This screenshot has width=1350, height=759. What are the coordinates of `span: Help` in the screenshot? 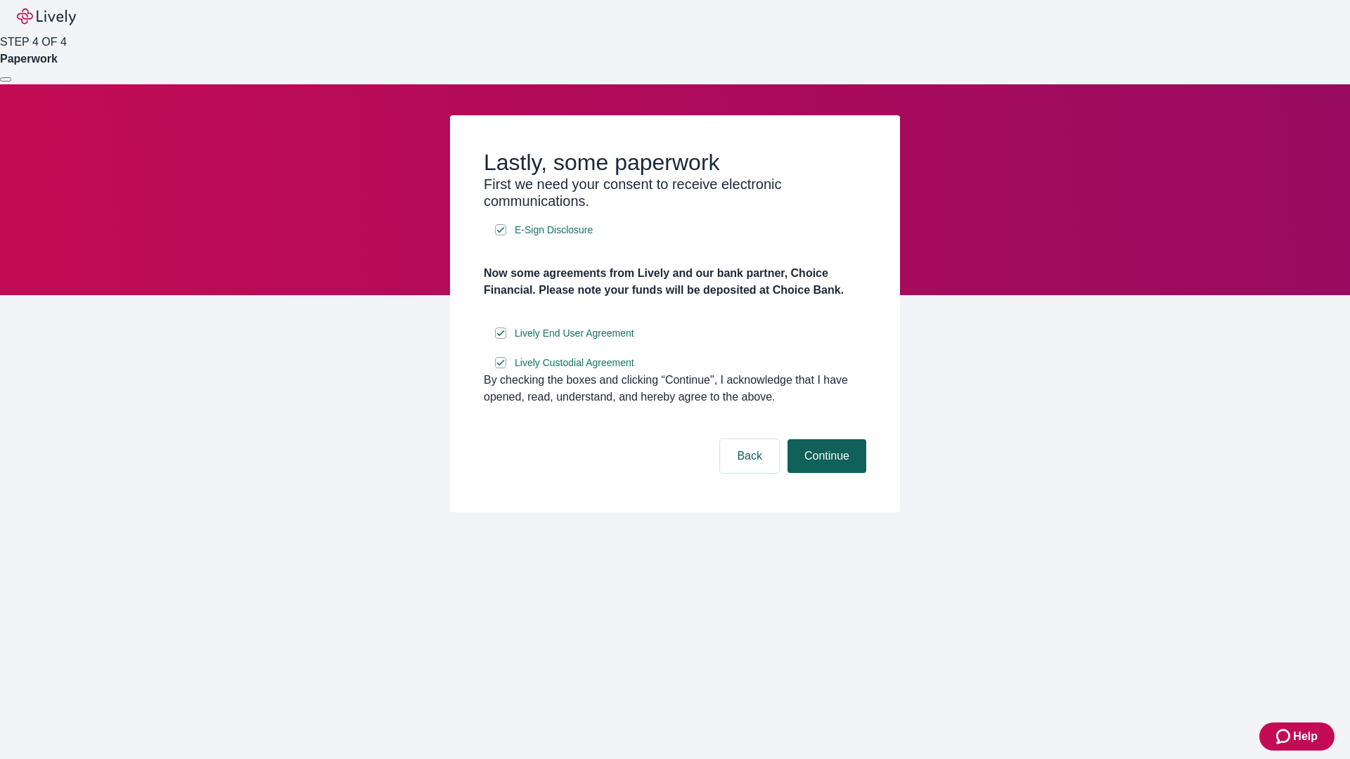 It's located at (1305, 737).